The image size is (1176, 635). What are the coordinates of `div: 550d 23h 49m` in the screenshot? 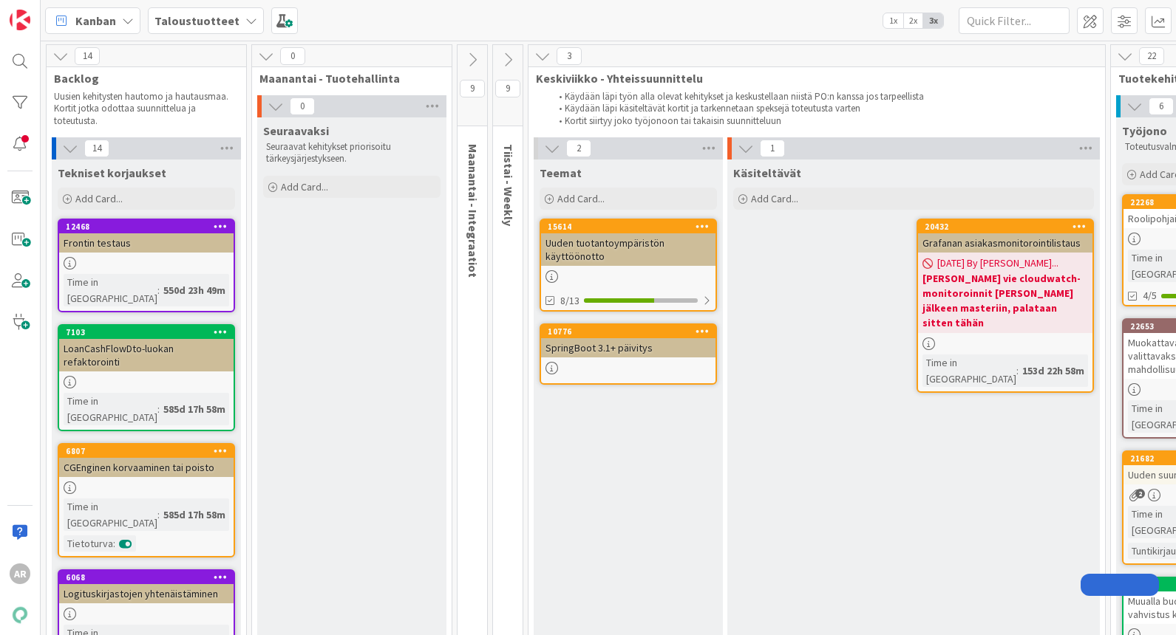 It's located at (194, 290).